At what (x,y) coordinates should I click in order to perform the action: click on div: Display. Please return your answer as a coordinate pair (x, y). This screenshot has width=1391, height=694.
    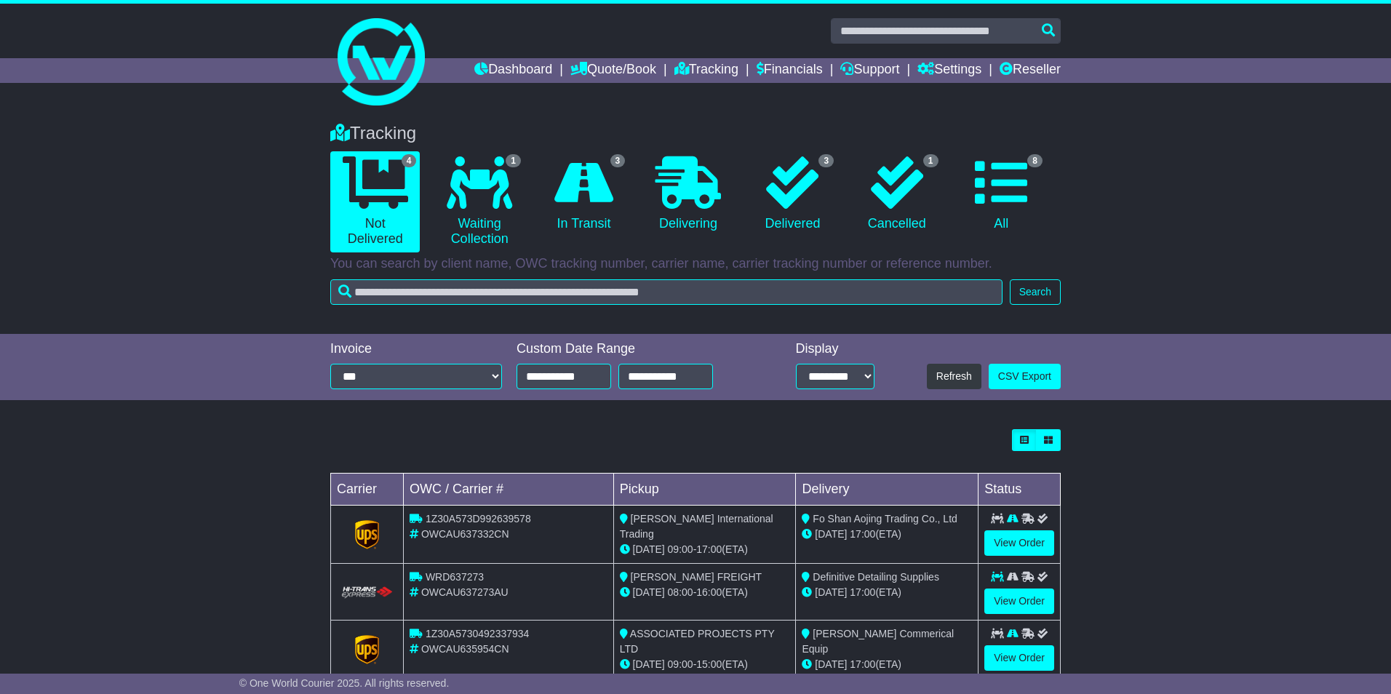
    Looking at the image, I should click on (835, 349).